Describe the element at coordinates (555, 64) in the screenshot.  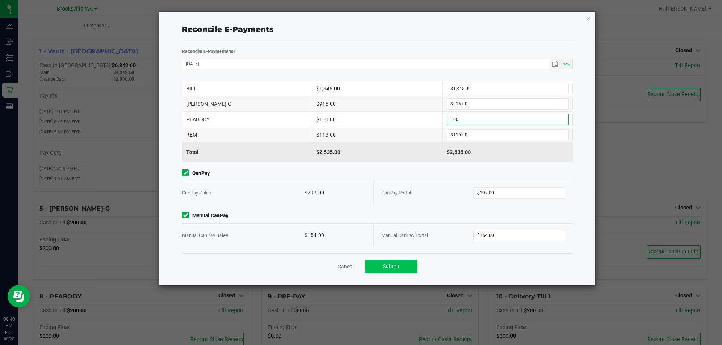
I see `span: Toggle calendar` at that location.